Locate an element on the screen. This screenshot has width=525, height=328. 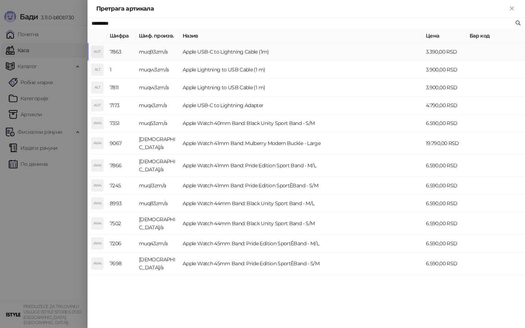
td: muq83zm/a is located at coordinates (158, 204).